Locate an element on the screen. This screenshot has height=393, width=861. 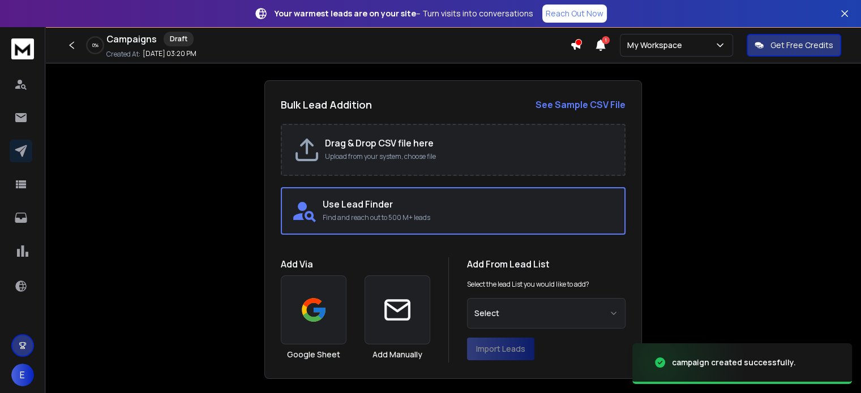
h1: Campaigns is located at coordinates (131, 39).